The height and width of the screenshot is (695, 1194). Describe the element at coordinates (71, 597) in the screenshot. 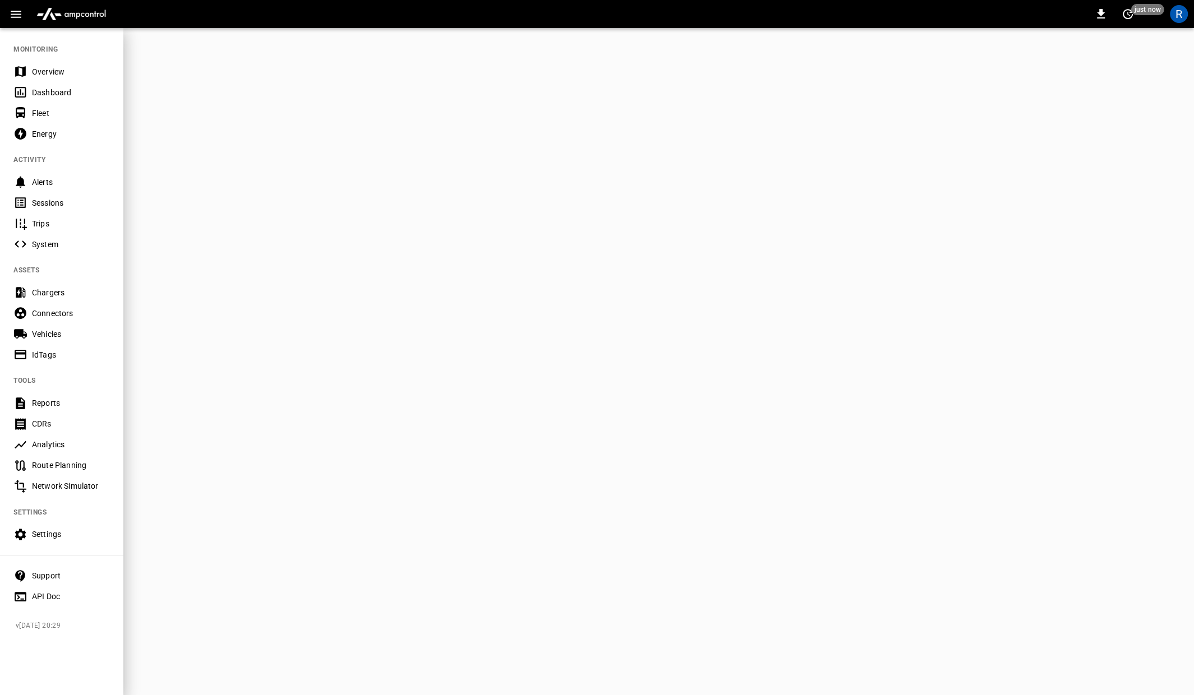

I see `div: API Doc` at that location.